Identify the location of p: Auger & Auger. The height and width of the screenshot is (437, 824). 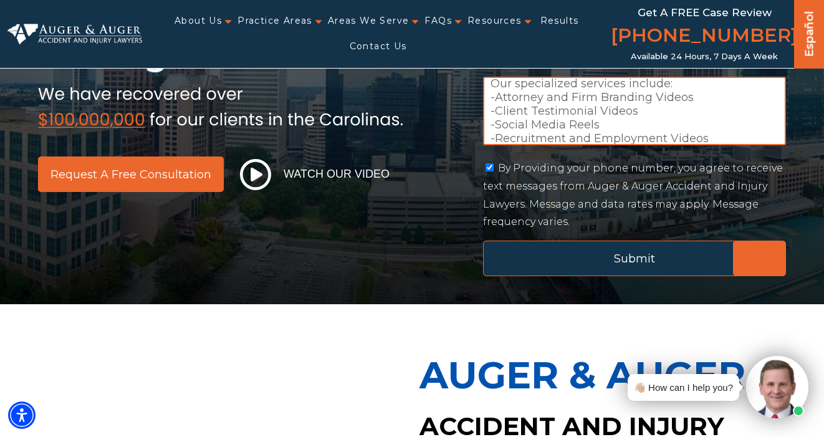
(618, 375).